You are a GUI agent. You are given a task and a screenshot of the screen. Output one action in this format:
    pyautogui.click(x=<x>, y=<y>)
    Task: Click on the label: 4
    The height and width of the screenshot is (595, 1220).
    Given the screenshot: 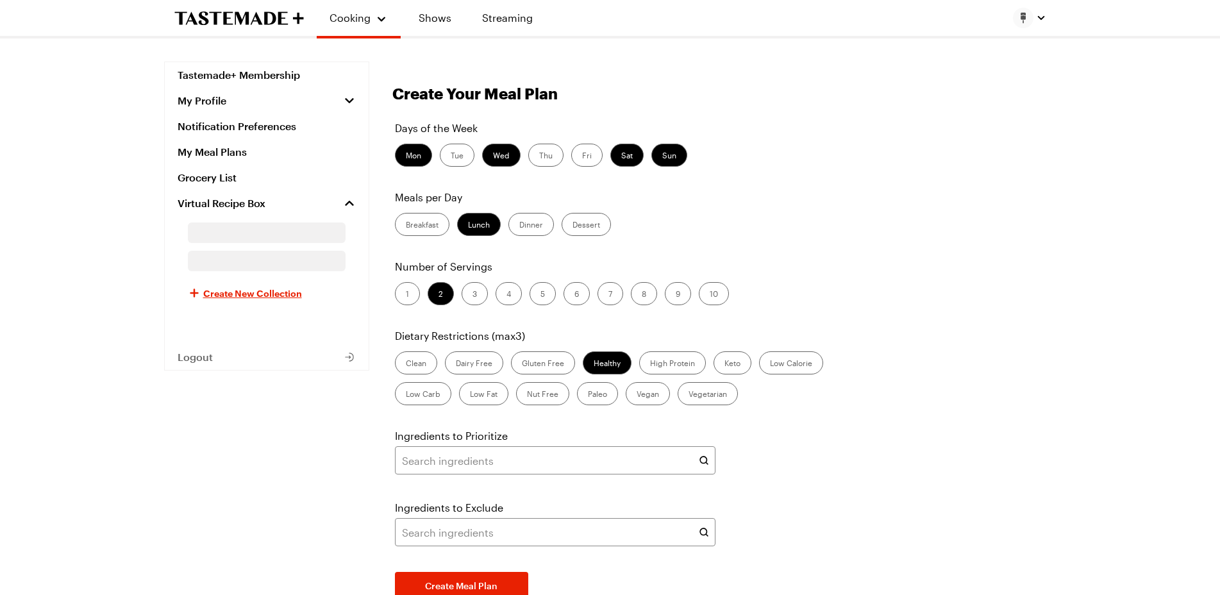 What is the action you would take?
    pyautogui.click(x=508, y=294)
    